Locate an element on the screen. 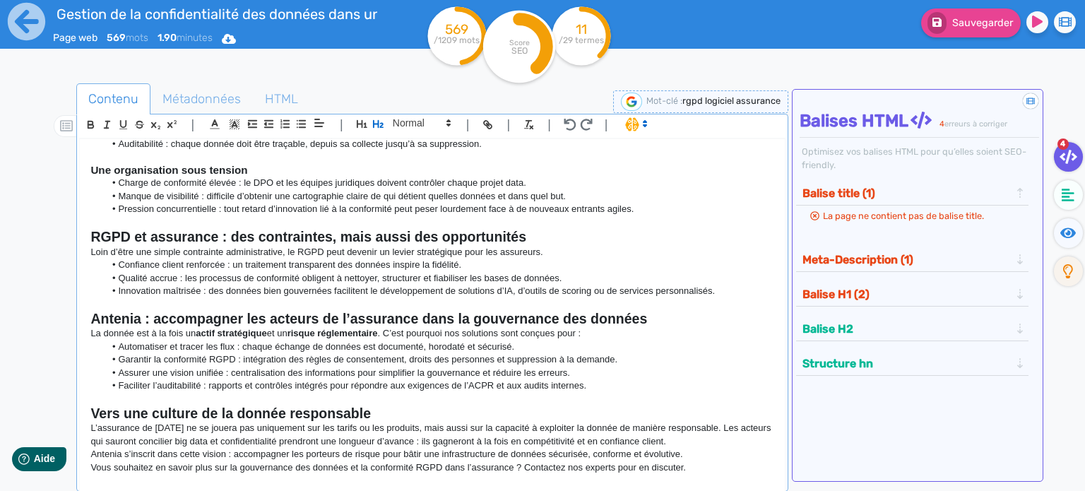 The image size is (1085, 491). tspan: Score is located at coordinates (519, 42).